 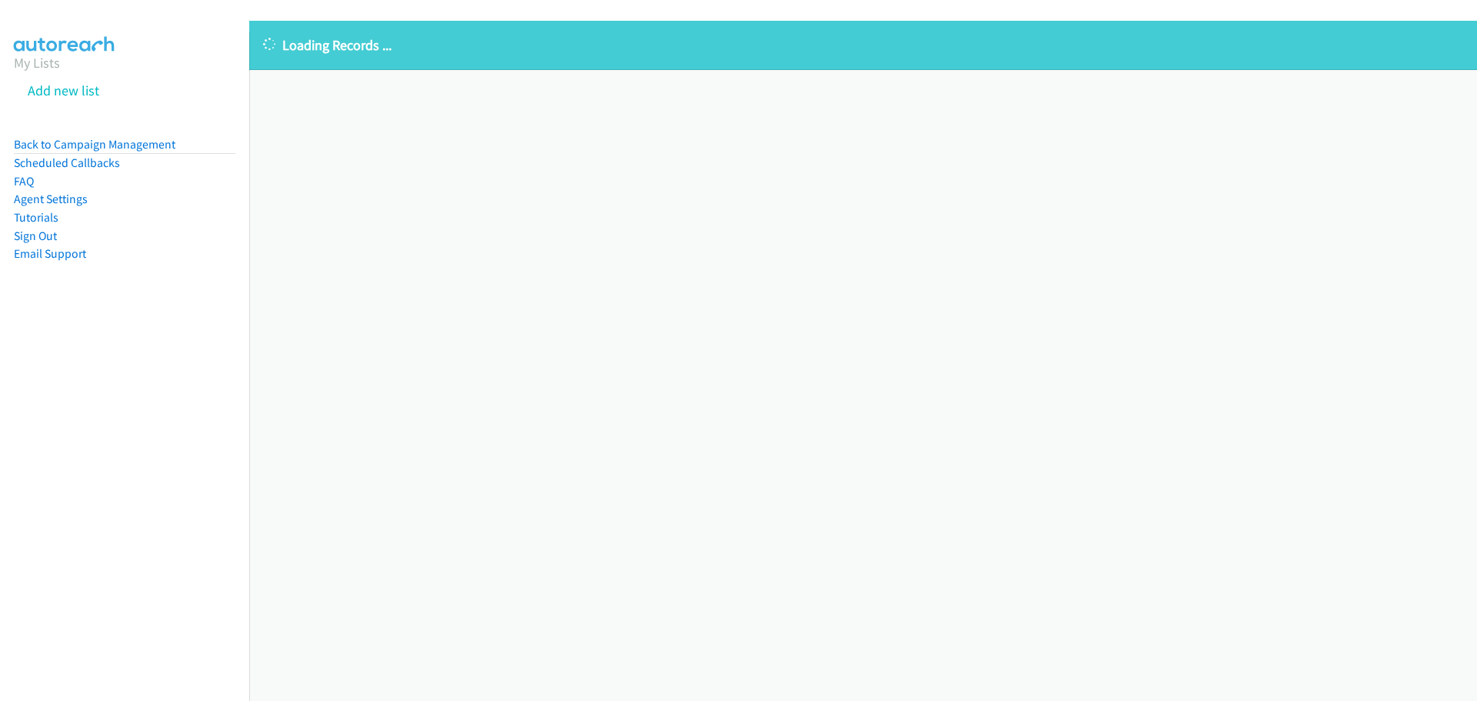 What do you see at coordinates (95, 144) in the screenshot?
I see `a: Back to Campaign Management` at bounding box center [95, 144].